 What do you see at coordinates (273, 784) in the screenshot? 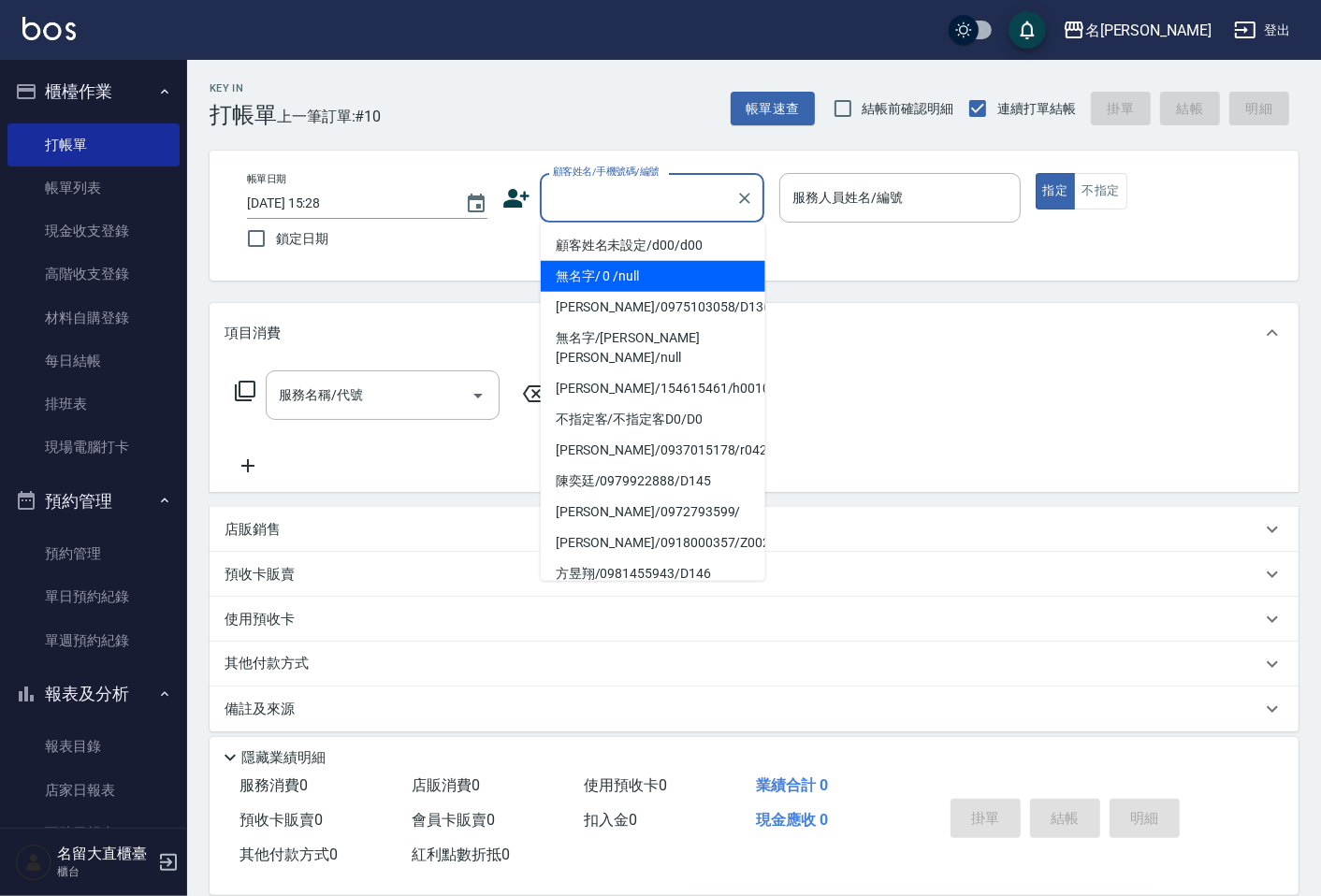
I see `span: 服務消費 0` at bounding box center [273, 784].